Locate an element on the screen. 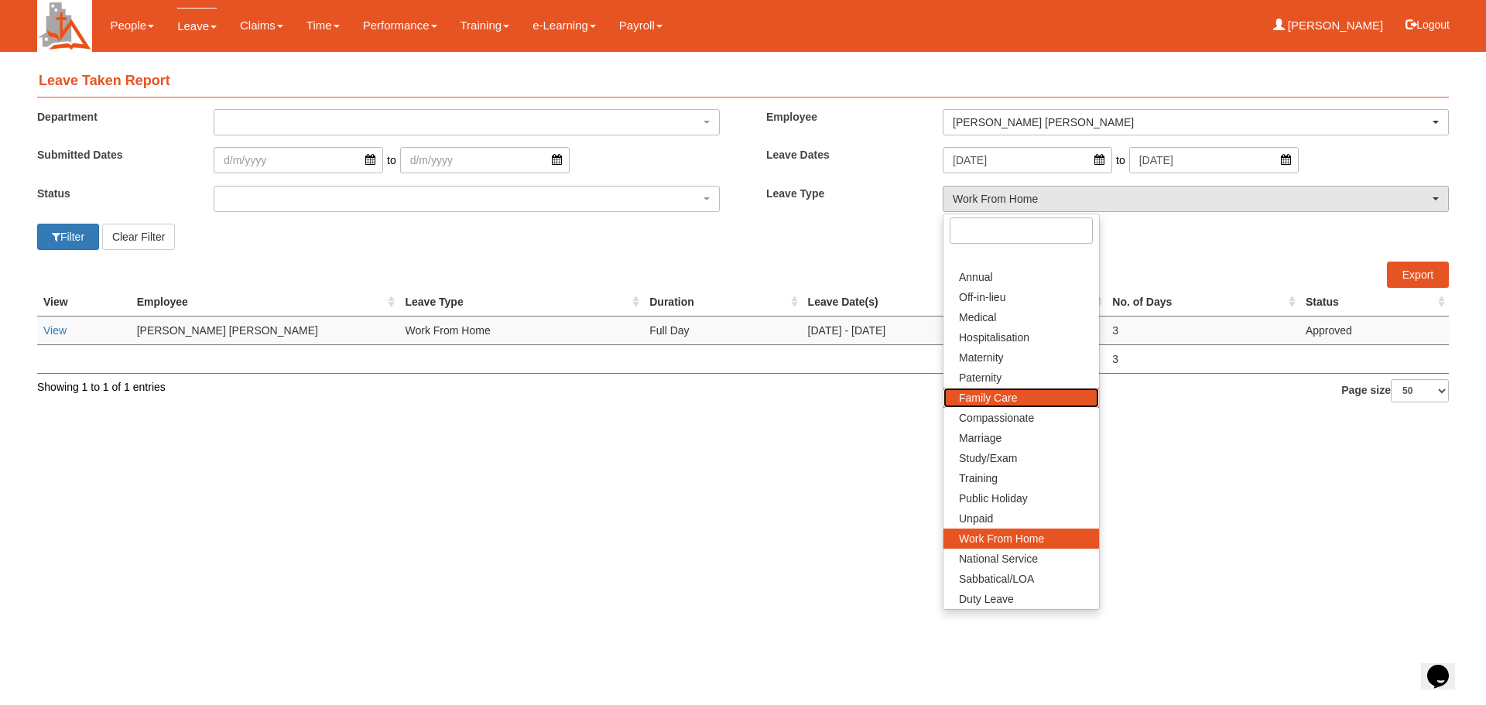  span: Study/Exam is located at coordinates (988, 458).